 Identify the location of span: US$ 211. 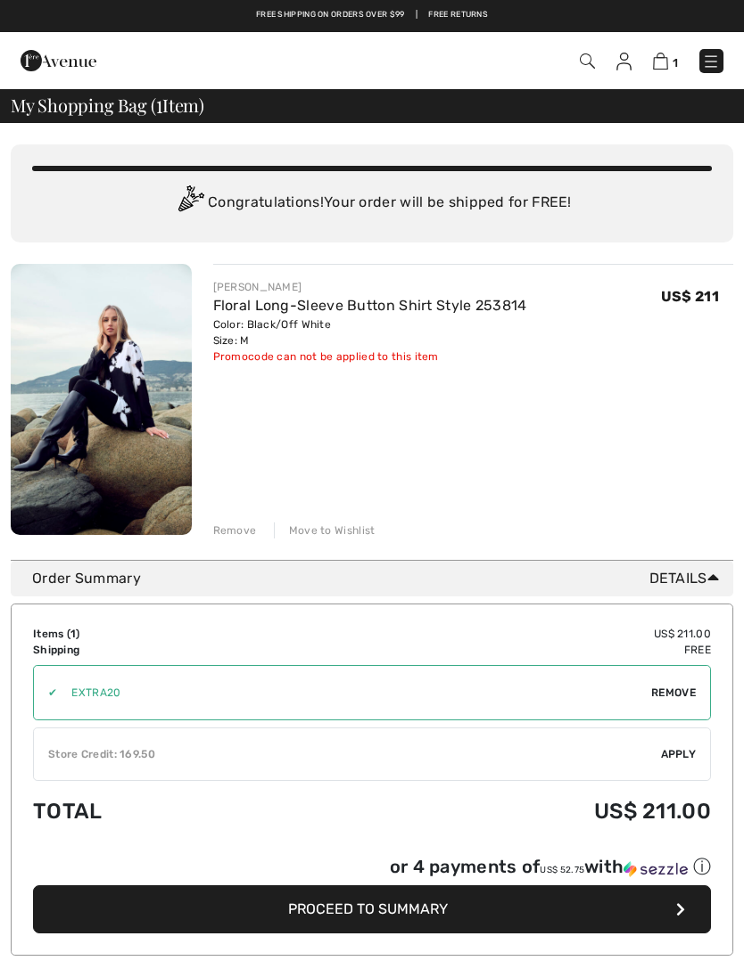
(689, 296).